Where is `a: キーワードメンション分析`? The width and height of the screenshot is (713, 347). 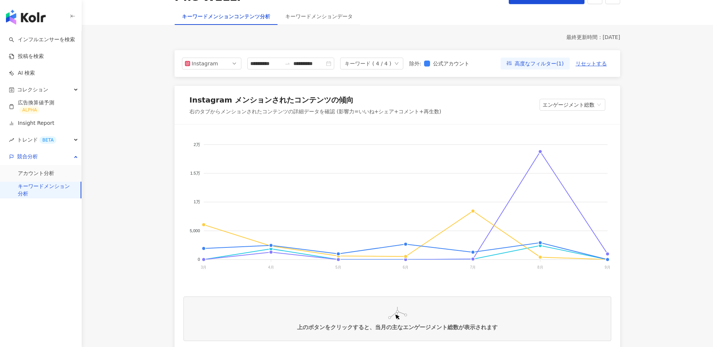 a: キーワードメンション分析 is located at coordinates (46, 190).